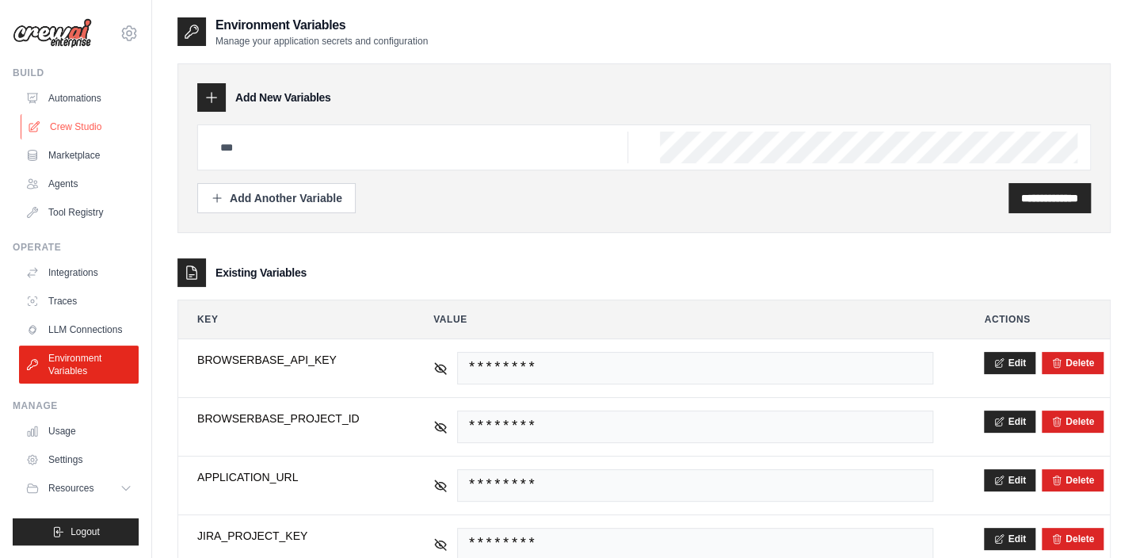 The height and width of the screenshot is (558, 1136). Describe the element at coordinates (78, 98) in the screenshot. I see `a: Automations` at that location.